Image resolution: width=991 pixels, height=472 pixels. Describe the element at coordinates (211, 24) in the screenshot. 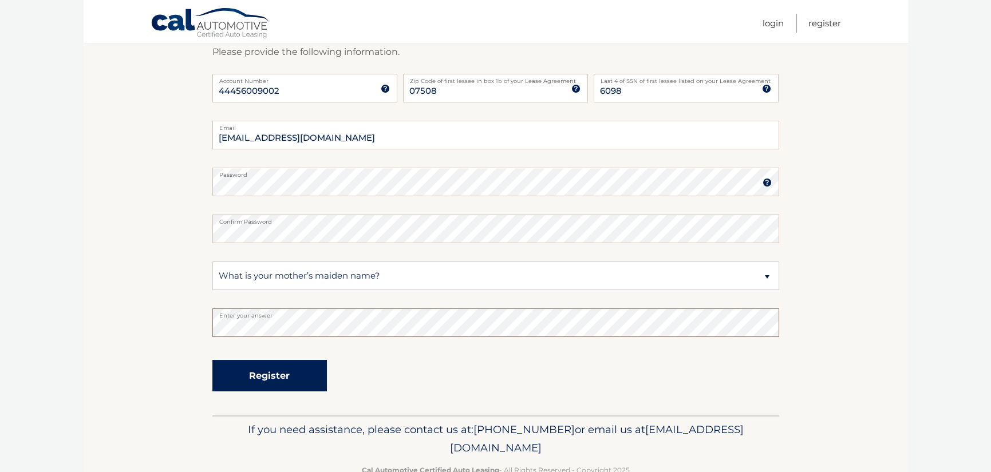

I see `a: Cal Automotive` at that location.